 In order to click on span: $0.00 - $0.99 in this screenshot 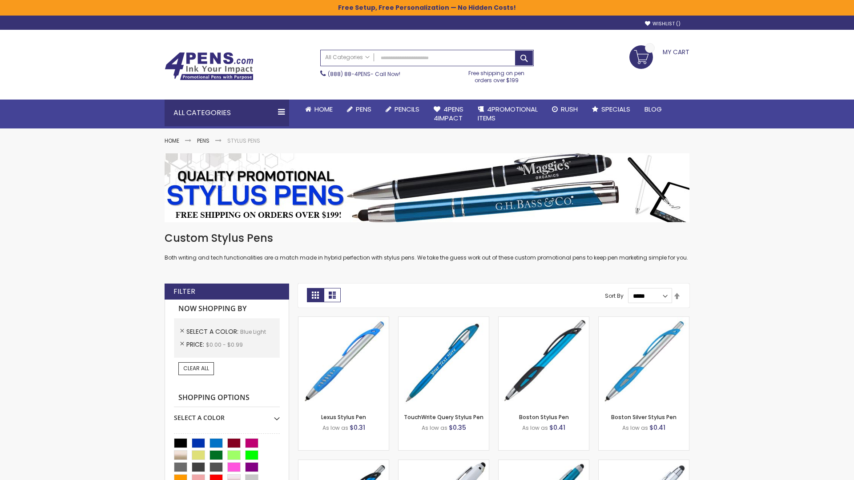, I will do `click(224, 345)`.